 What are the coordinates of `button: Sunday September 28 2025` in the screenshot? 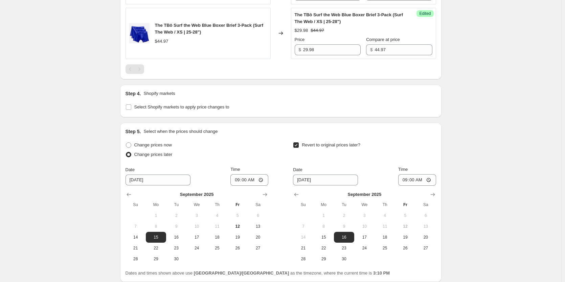 It's located at (136, 258).